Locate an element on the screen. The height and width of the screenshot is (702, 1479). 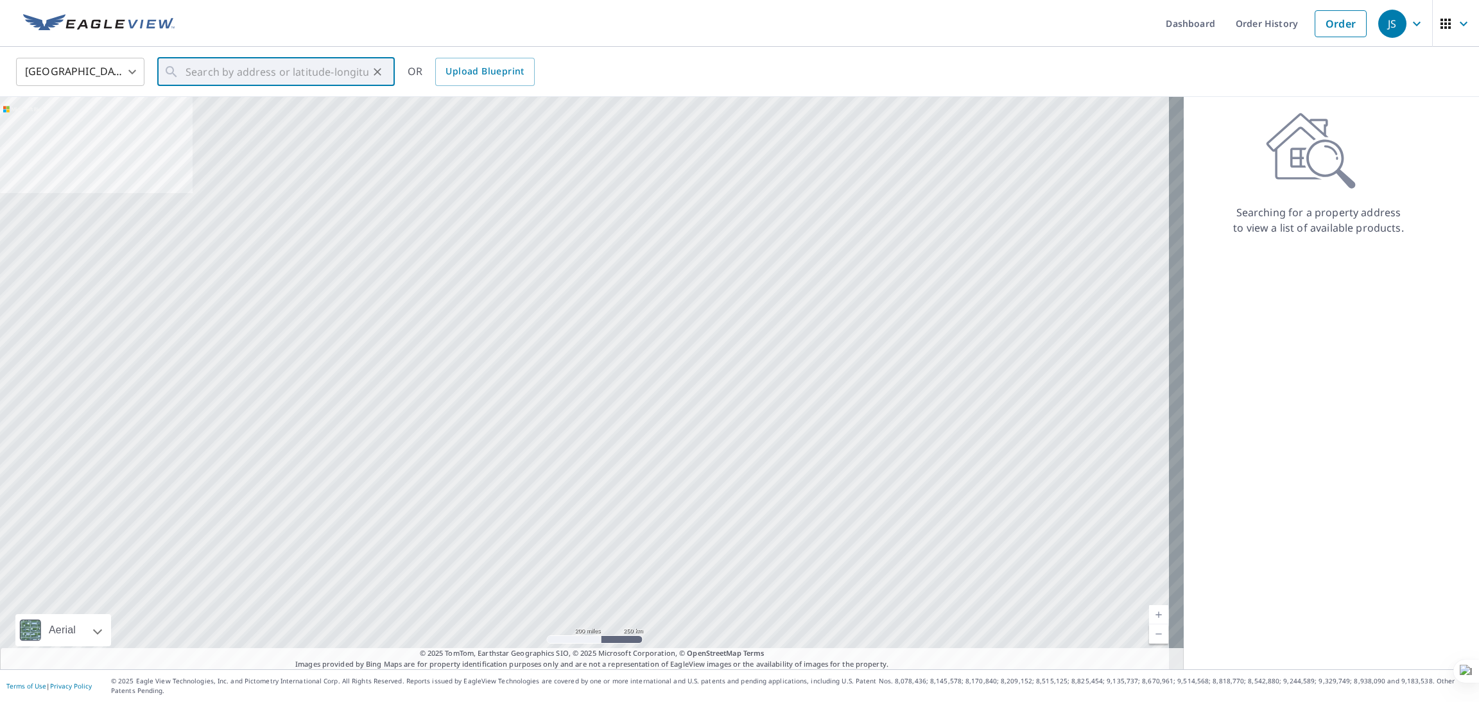
a: Current Level 5, Zoom Out is located at coordinates (1159, 634).